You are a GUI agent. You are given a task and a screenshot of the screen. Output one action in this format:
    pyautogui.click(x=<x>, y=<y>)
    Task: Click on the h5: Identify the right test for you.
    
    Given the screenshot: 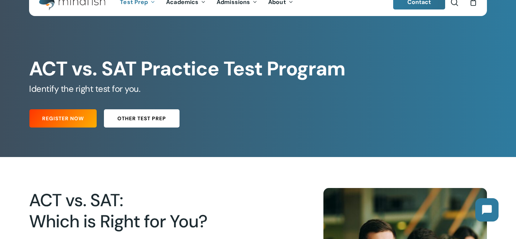 What is the action you would take?
    pyautogui.click(x=258, y=89)
    